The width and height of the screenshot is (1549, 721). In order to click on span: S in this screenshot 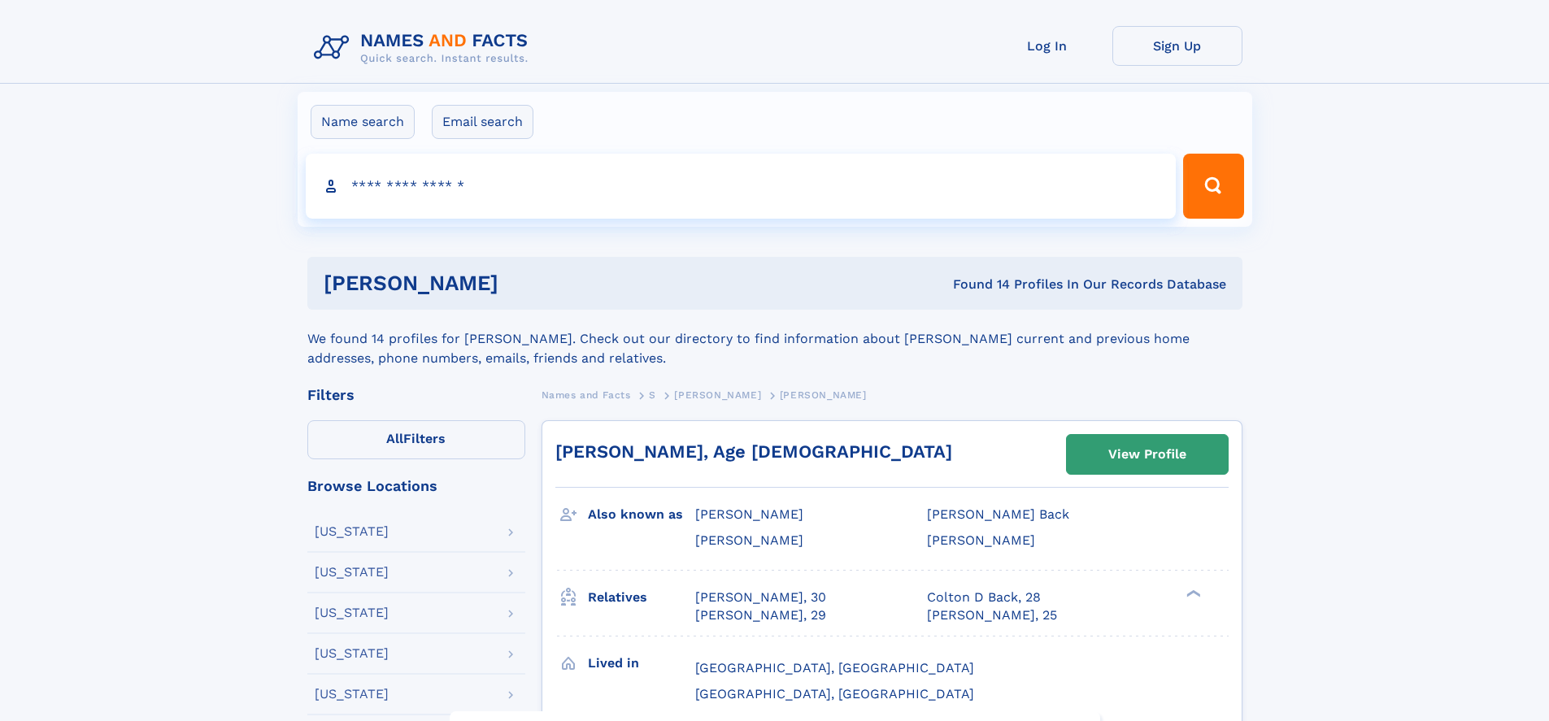, I will do `click(652, 395)`.